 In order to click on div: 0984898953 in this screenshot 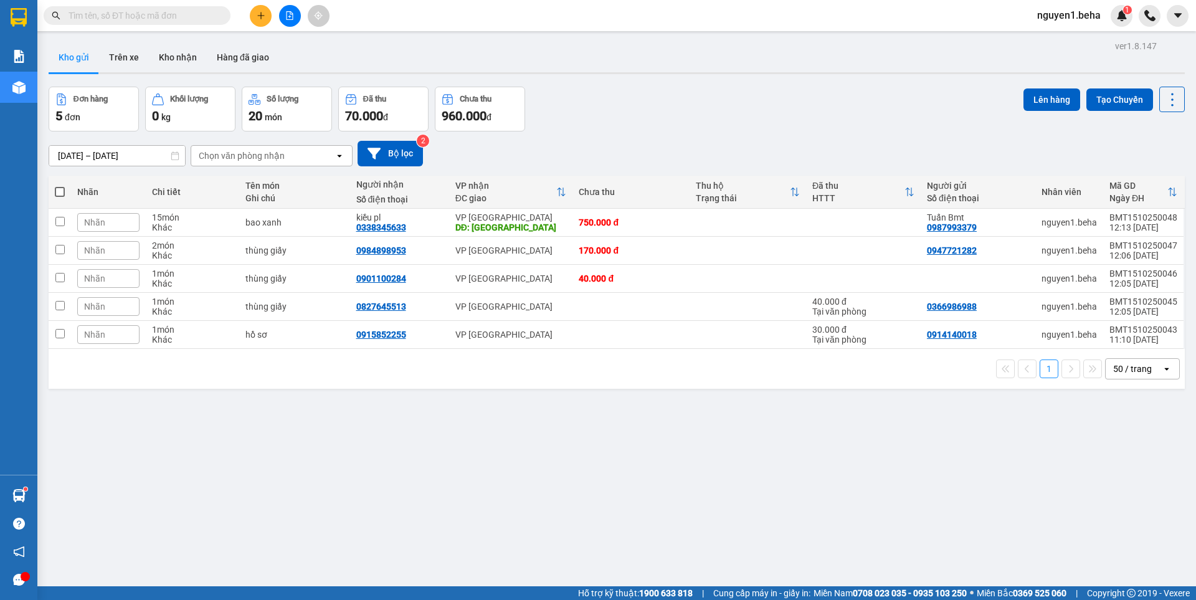, I will do `click(381, 250)`.